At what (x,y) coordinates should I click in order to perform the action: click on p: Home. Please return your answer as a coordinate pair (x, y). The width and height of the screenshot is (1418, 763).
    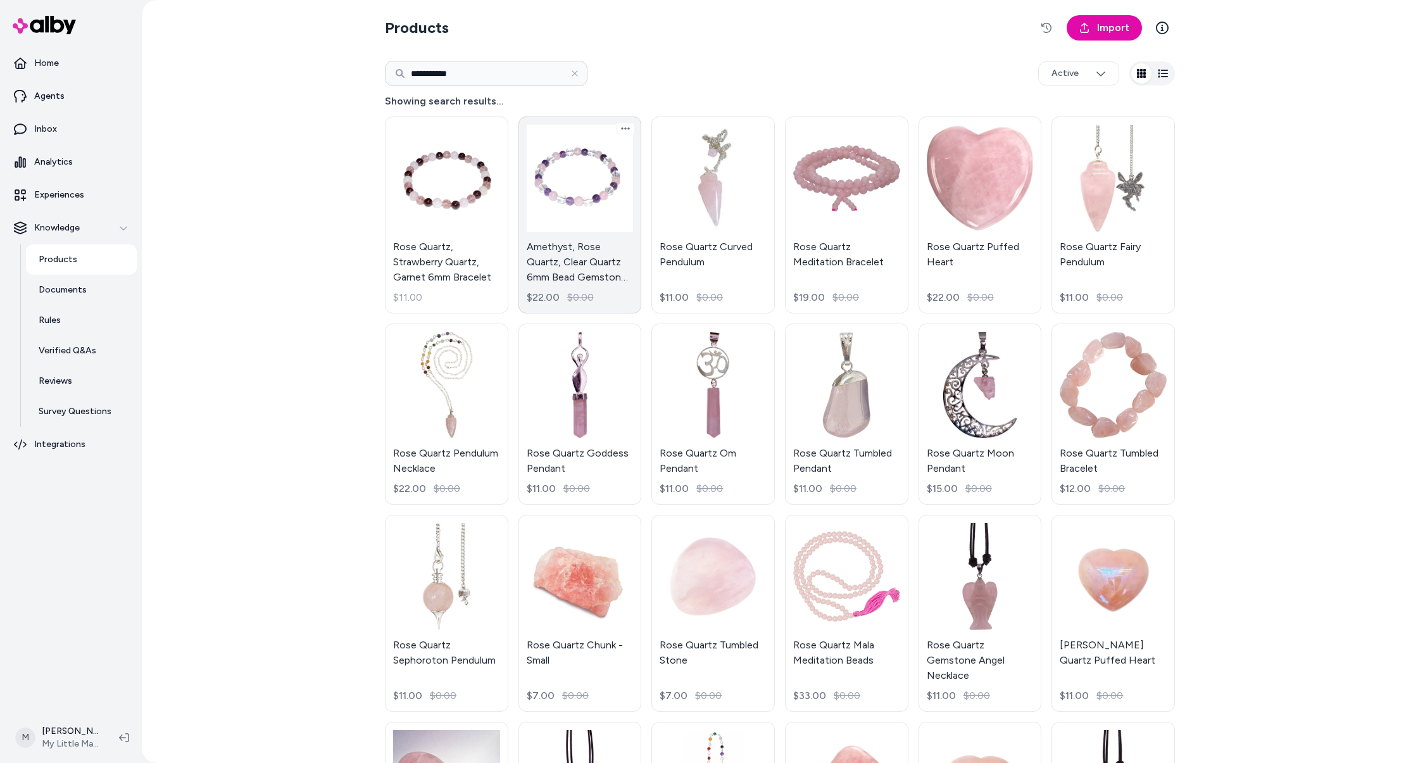
    Looking at the image, I should click on (46, 63).